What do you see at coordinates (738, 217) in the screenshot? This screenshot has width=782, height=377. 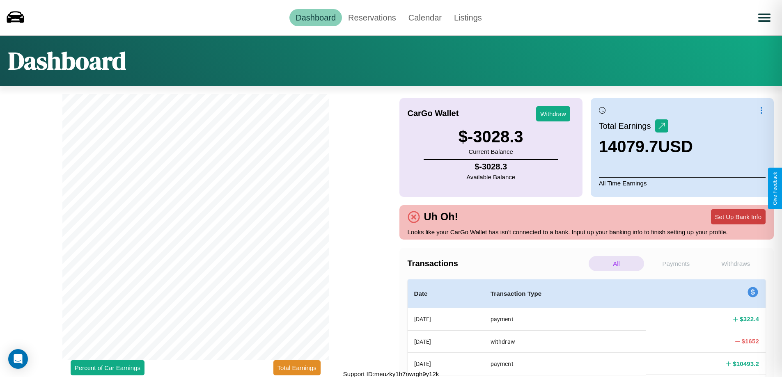 I see `button: Set Up Bank Info` at bounding box center [738, 217].